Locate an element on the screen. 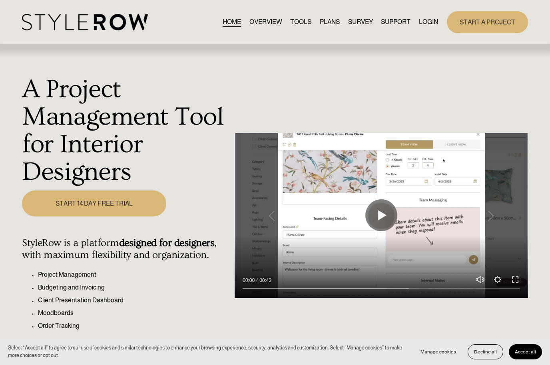 Image resolution: width=550 pixels, height=365 pixels. a: HOME is located at coordinates (232, 22).